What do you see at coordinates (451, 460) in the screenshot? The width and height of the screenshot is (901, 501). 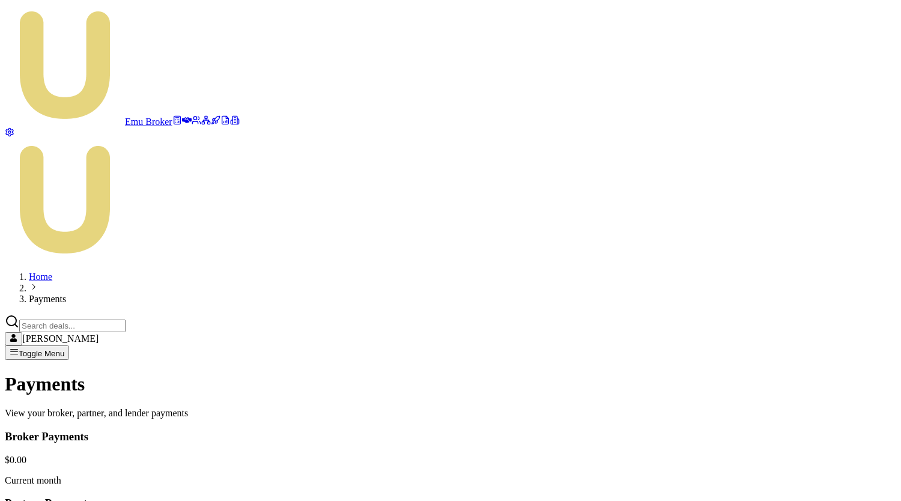 I see `div: $0.00` at bounding box center [451, 460].